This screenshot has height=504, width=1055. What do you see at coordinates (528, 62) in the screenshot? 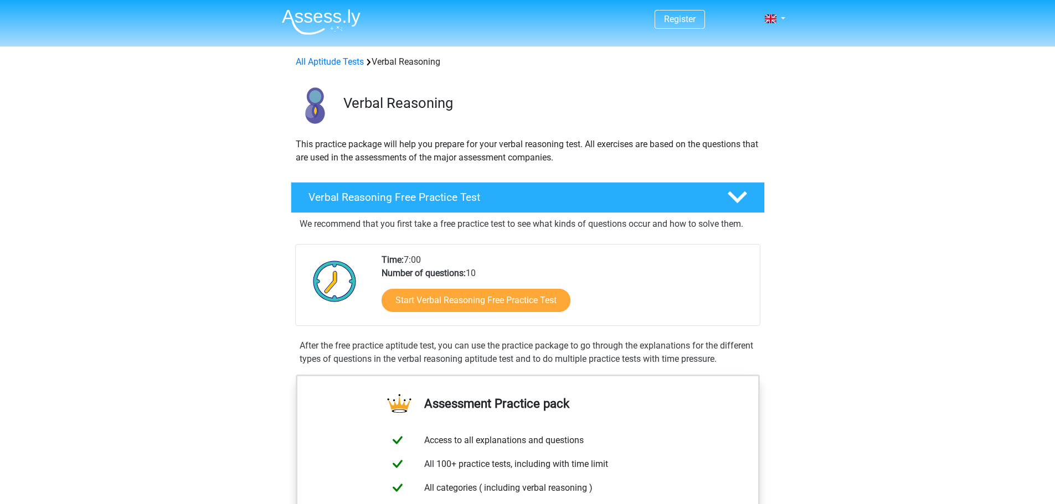
I see `div: Verbal Reasoning` at bounding box center [528, 62].